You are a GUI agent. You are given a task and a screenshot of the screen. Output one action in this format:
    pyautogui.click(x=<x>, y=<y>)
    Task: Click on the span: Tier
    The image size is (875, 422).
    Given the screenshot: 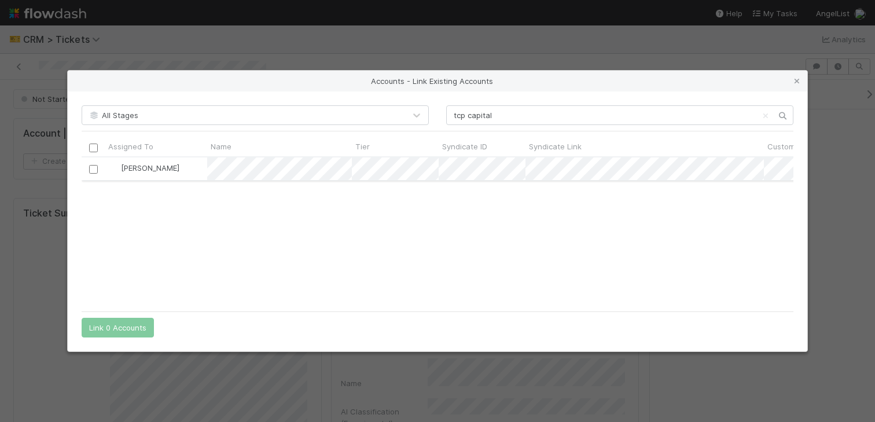 What is the action you would take?
    pyautogui.click(x=362, y=146)
    